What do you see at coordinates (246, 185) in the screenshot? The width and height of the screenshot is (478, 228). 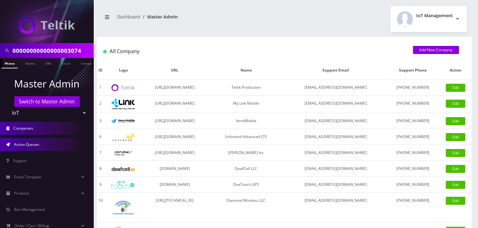 I see `td: OneTouch GPS` at bounding box center [246, 185].